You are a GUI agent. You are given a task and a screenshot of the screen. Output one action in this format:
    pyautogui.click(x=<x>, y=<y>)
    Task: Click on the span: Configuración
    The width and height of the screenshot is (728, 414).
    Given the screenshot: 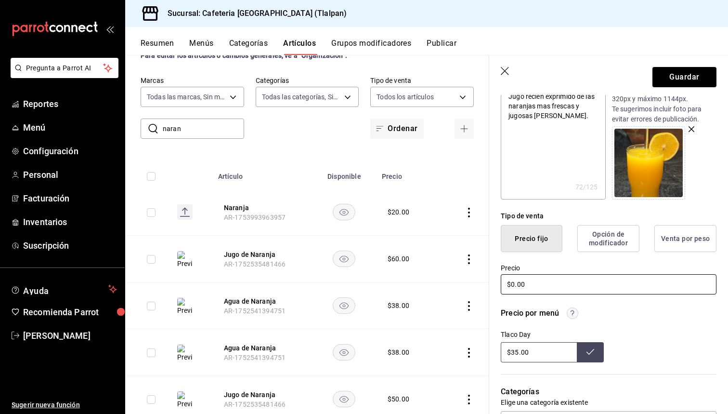 What is the action you would take?
    pyautogui.click(x=70, y=151)
    